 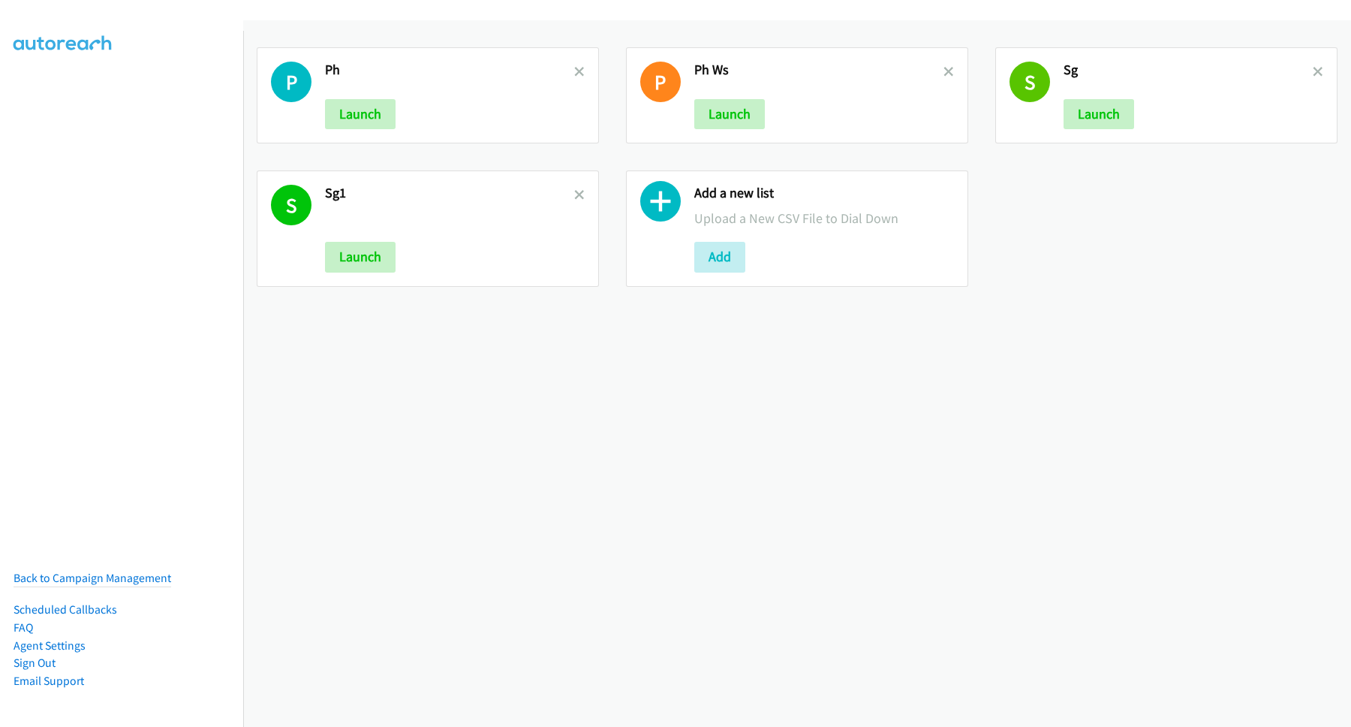 What do you see at coordinates (35, 662) in the screenshot?
I see `a: Sign Out` at bounding box center [35, 662].